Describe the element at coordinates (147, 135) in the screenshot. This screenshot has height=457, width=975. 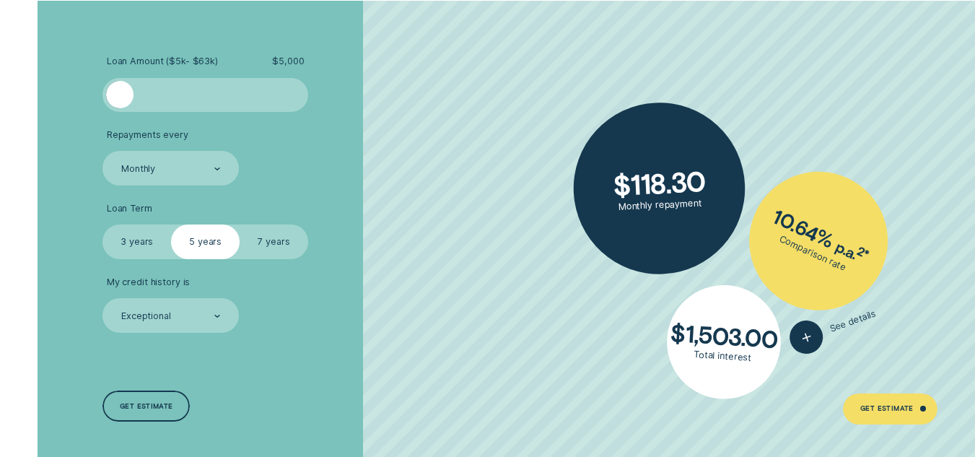
I see `span: Repayments every` at that location.